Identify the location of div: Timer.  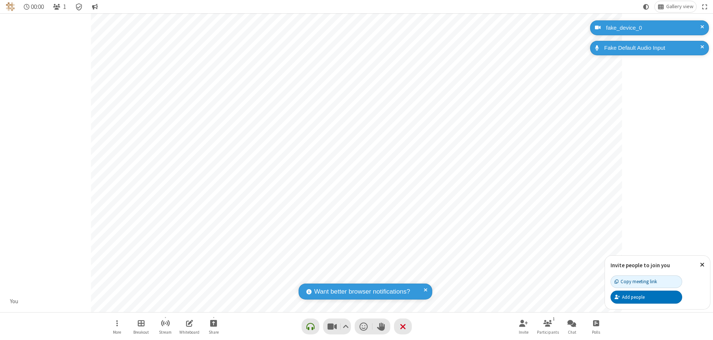
(34, 7).